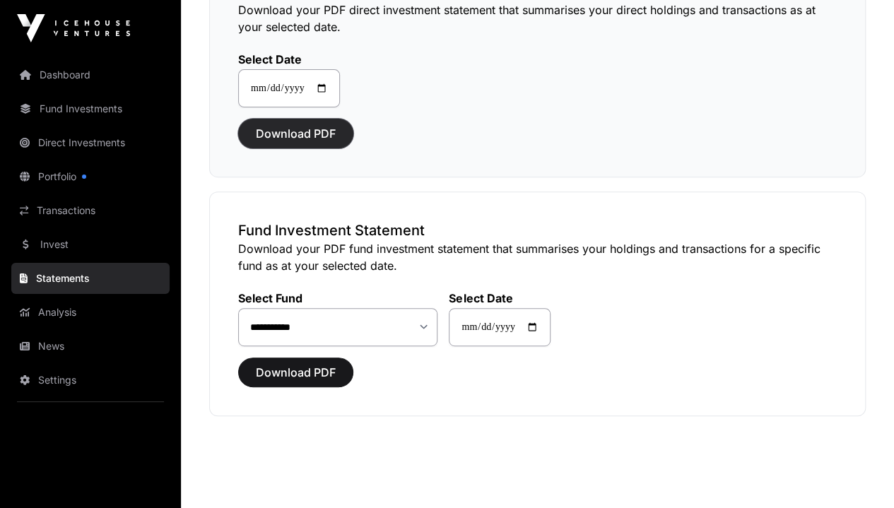  I want to click on p: Download your PDF direct investment statement that summarises your direct holdings and transactio..., so click(537, 18).